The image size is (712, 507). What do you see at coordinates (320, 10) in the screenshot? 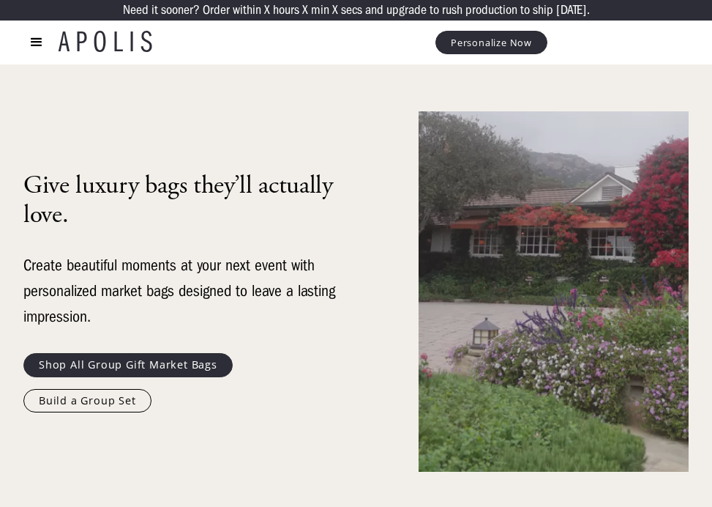
I see `p: min` at bounding box center [320, 10].